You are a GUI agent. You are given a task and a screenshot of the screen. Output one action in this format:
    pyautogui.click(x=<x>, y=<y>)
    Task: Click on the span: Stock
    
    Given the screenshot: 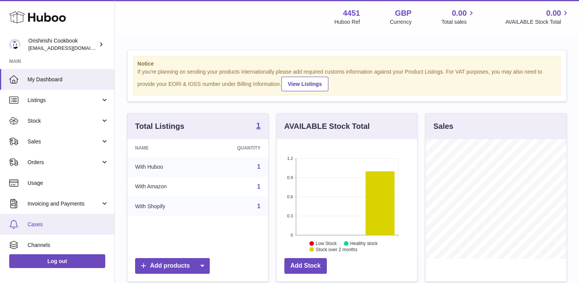 What is the action you would take?
    pyautogui.click(x=64, y=121)
    